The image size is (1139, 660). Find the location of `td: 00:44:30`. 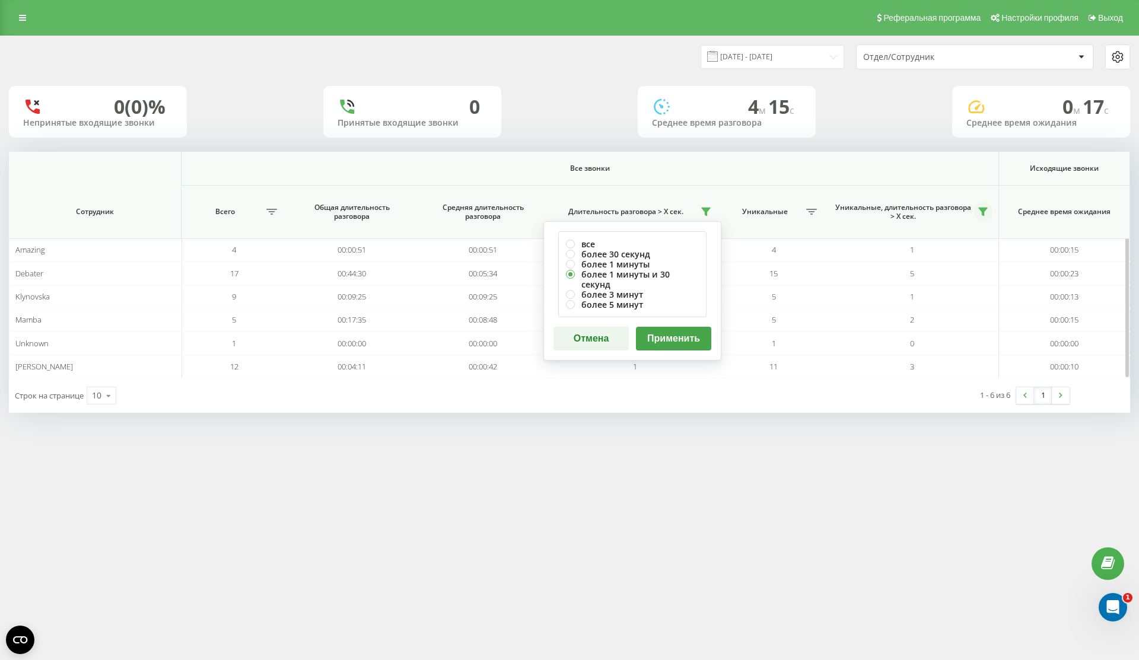

td: 00:44:30 is located at coordinates (352, 273).